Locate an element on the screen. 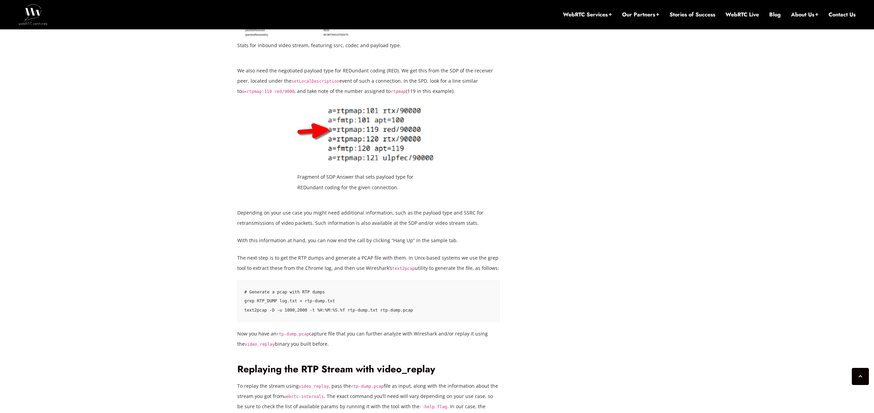  code: --help flag is located at coordinates (433, 406).